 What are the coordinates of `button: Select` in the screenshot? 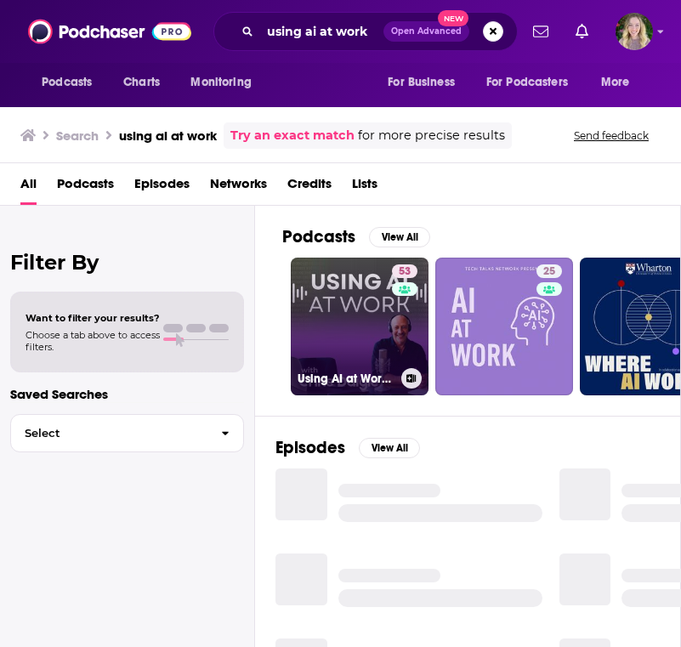 It's located at (127, 433).